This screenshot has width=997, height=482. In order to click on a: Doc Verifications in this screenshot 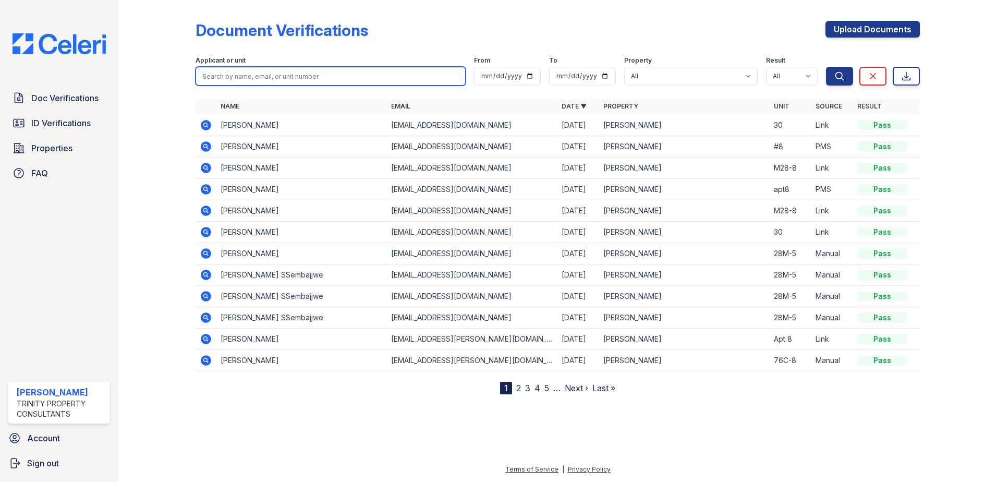, I will do `click(59, 98)`.